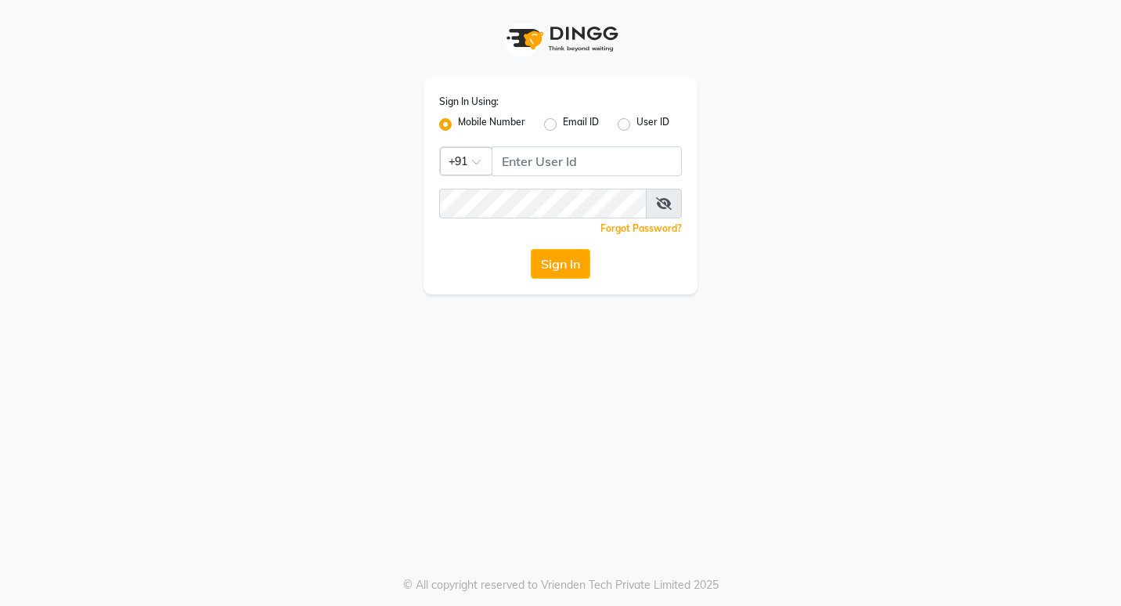 The image size is (1121, 606). What do you see at coordinates (641, 228) in the screenshot?
I see `a: Forgot Password?` at bounding box center [641, 228].